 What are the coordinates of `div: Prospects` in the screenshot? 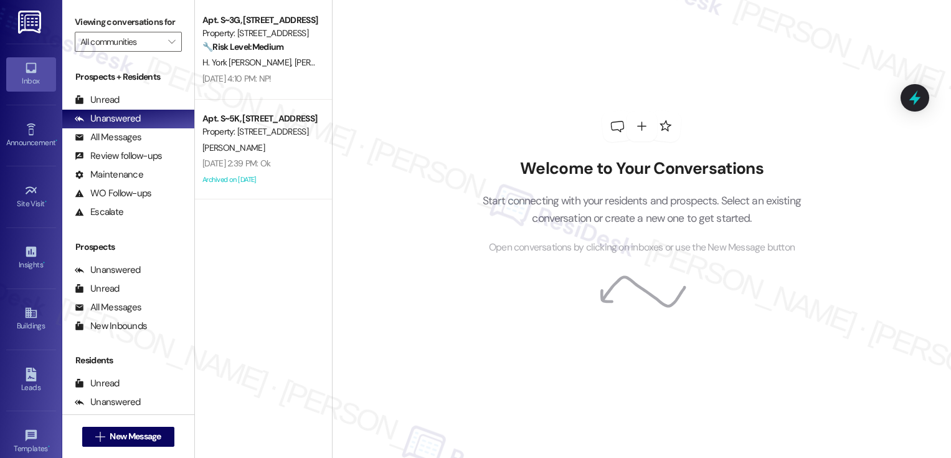 It's located at (128, 247).